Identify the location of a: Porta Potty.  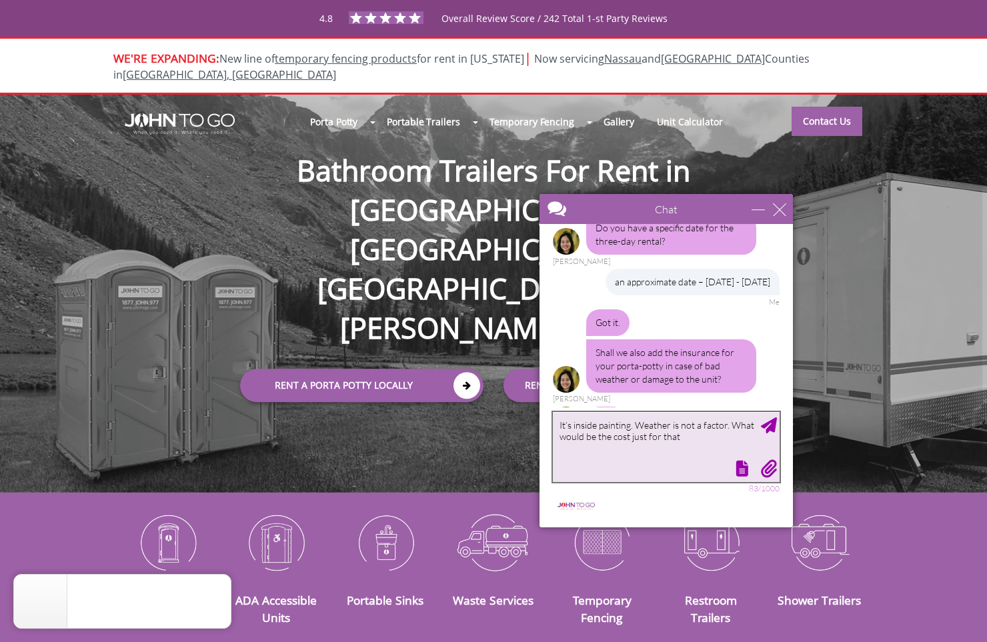
(334, 121).